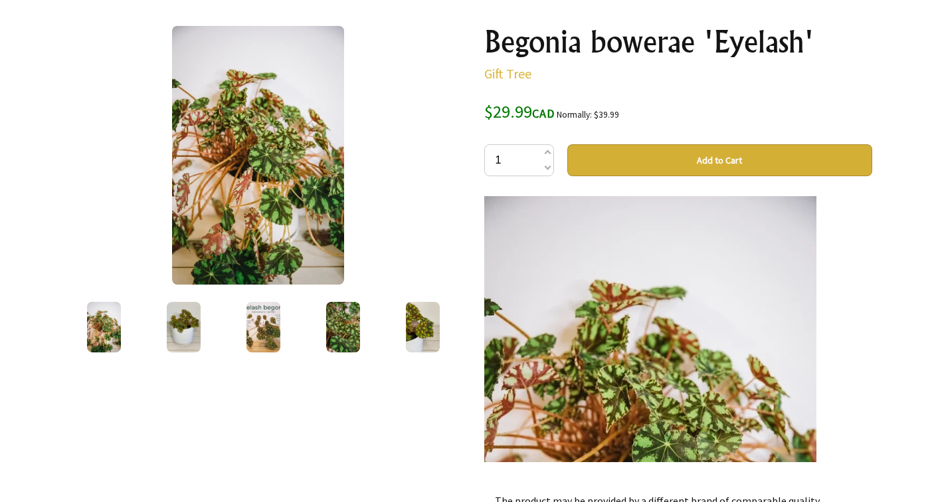 Image resolution: width=936 pixels, height=502 pixels. What do you see at coordinates (679, 42) in the screenshot?
I see `h1: Begonia bowerae 'Eyelash'` at bounding box center [679, 42].